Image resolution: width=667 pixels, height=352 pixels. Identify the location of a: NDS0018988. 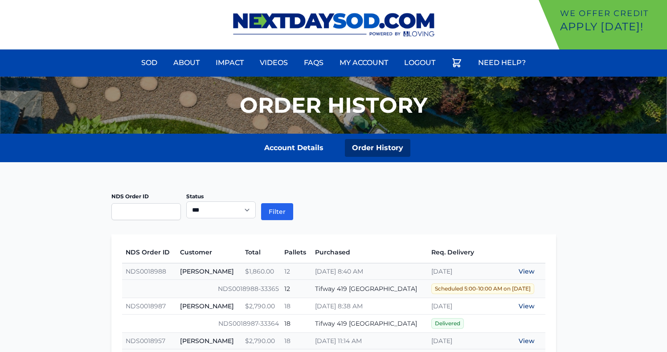
(146, 271).